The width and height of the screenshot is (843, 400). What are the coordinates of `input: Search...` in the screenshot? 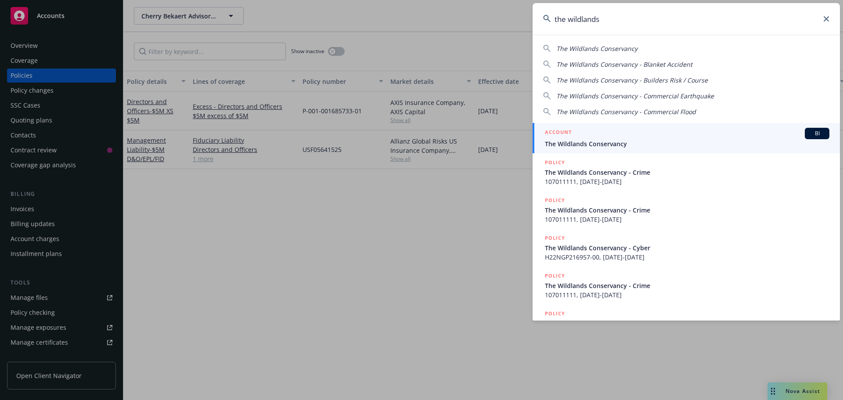 It's located at (686, 19).